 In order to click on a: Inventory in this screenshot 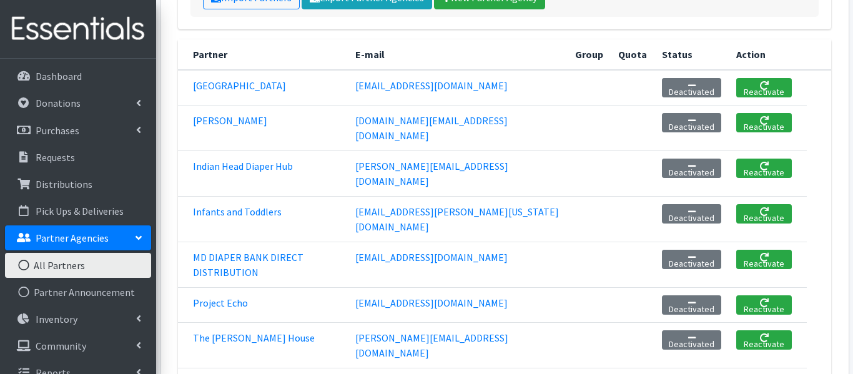, I will do `click(78, 319)`.